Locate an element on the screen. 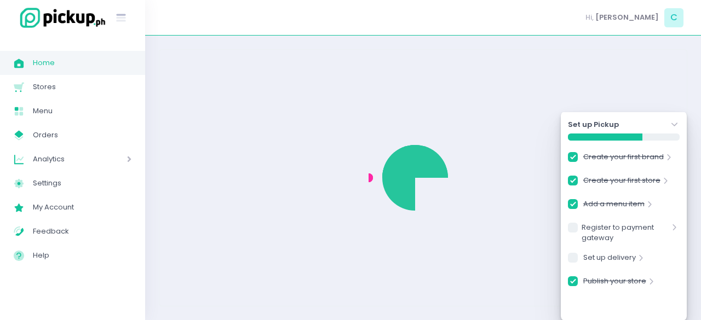 The image size is (701, 320). strong: Set up Pickup is located at coordinates (593, 125).